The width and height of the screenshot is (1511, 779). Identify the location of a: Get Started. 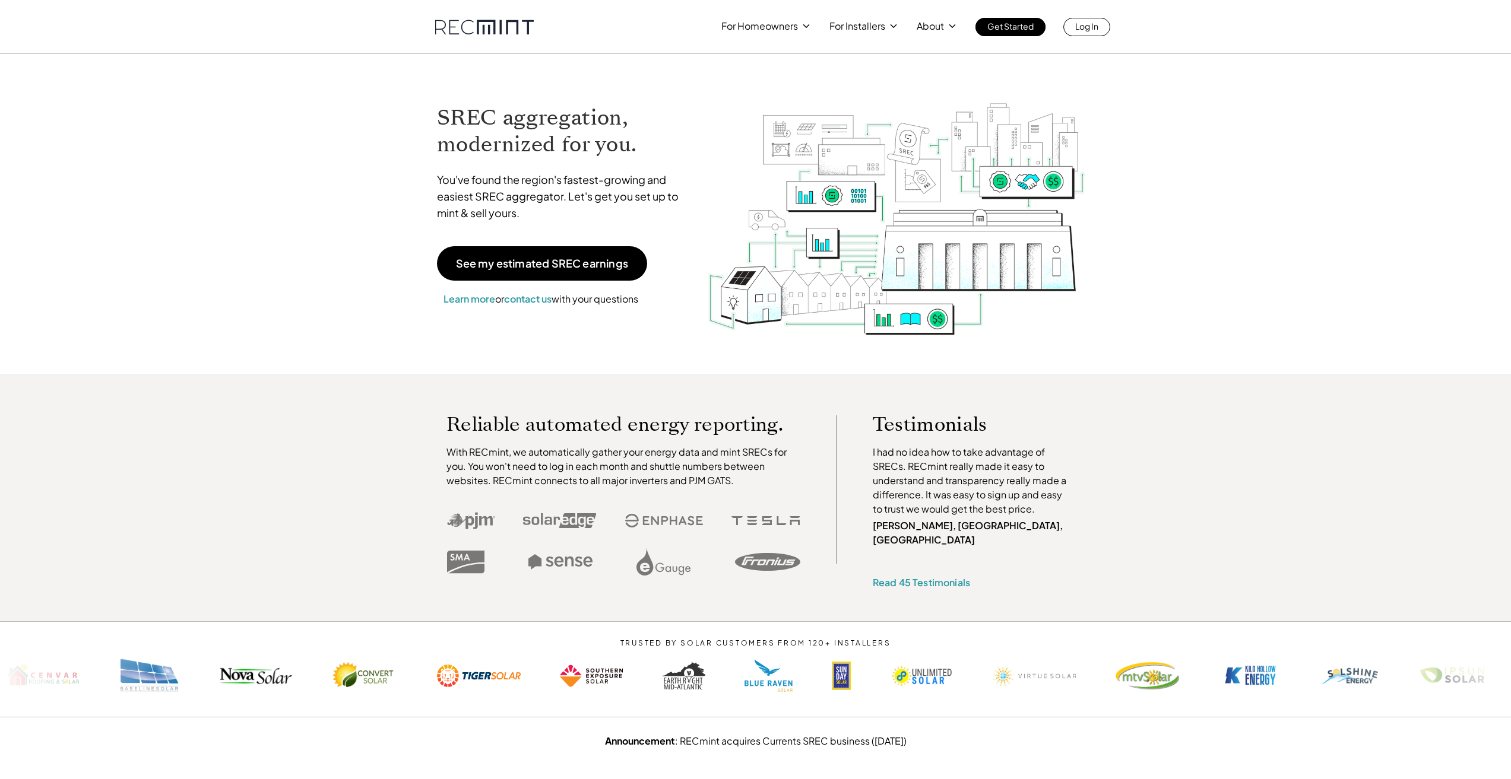
(1010, 27).